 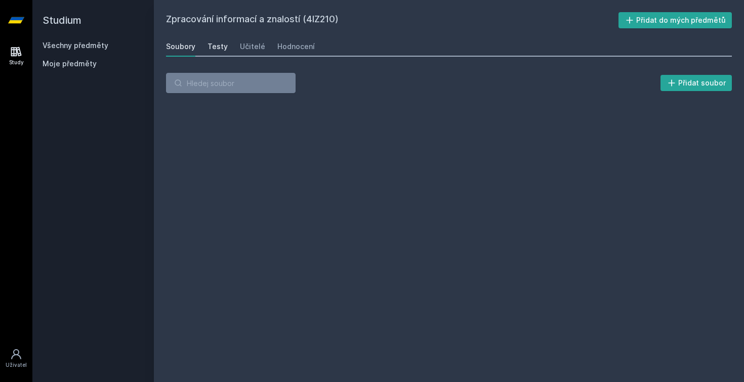 What do you see at coordinates (696, 83) in the screenshot?
I see `a: Přidat soubor` at bounding box center [696, 83].